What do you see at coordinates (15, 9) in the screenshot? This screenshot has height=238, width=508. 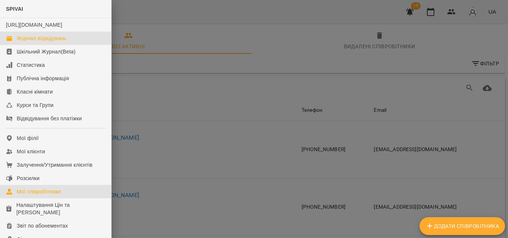 I see `span: SPIVAI` at bounding box center [15, 9].